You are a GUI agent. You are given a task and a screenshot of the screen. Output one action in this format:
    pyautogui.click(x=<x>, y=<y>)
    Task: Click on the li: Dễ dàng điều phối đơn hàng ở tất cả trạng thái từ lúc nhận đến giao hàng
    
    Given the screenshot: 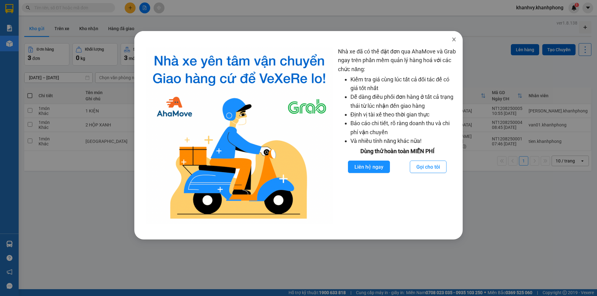 What is the action you would take?
    pyautogui.click(x=403, y=101)
    